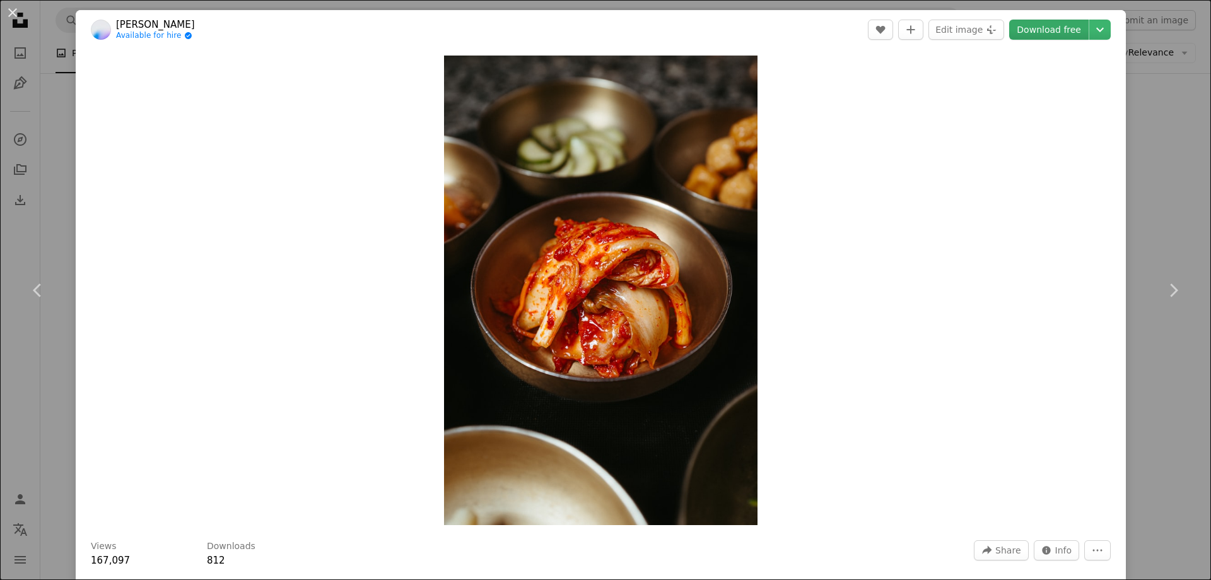 This screenshot has height=580, width=1211. What do you see at coordinates (110, 560) in the screenshot?
I see `span: 167,097` at bounding box center [110, 560].